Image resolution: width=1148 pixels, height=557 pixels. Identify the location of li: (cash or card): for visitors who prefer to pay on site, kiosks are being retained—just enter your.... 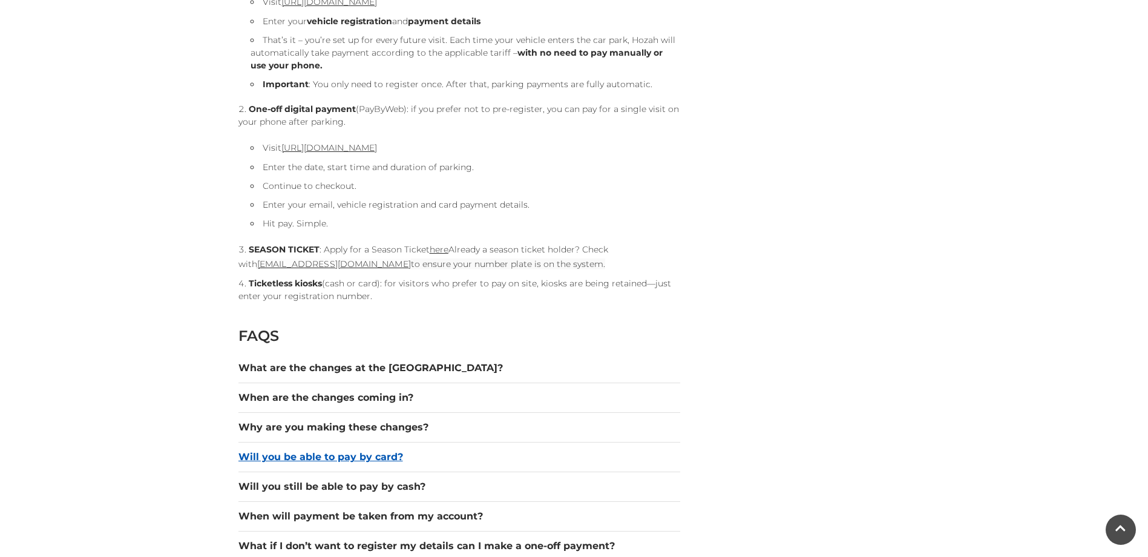
(459, 290).